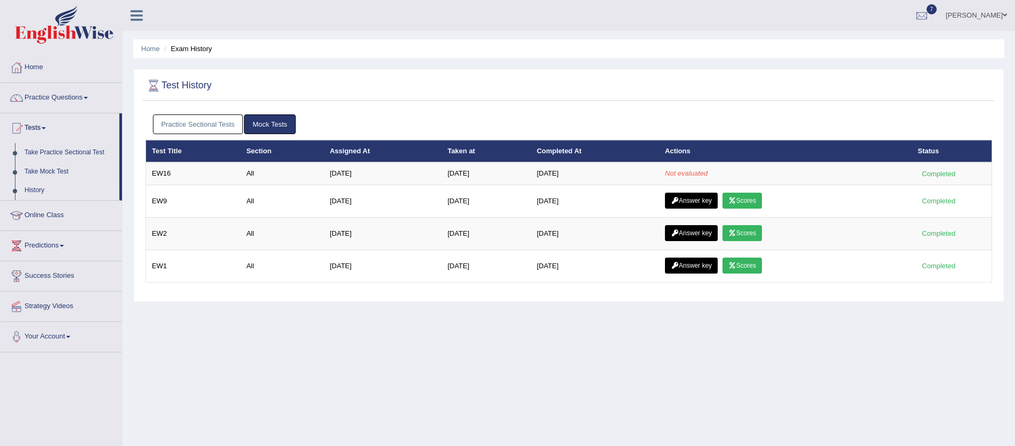 This screenshot has width=1015, height=446. What do you see at coordinates (61, 275) in the screenshot?
I see `a: Success Stories` at bounding box center [61, 275].